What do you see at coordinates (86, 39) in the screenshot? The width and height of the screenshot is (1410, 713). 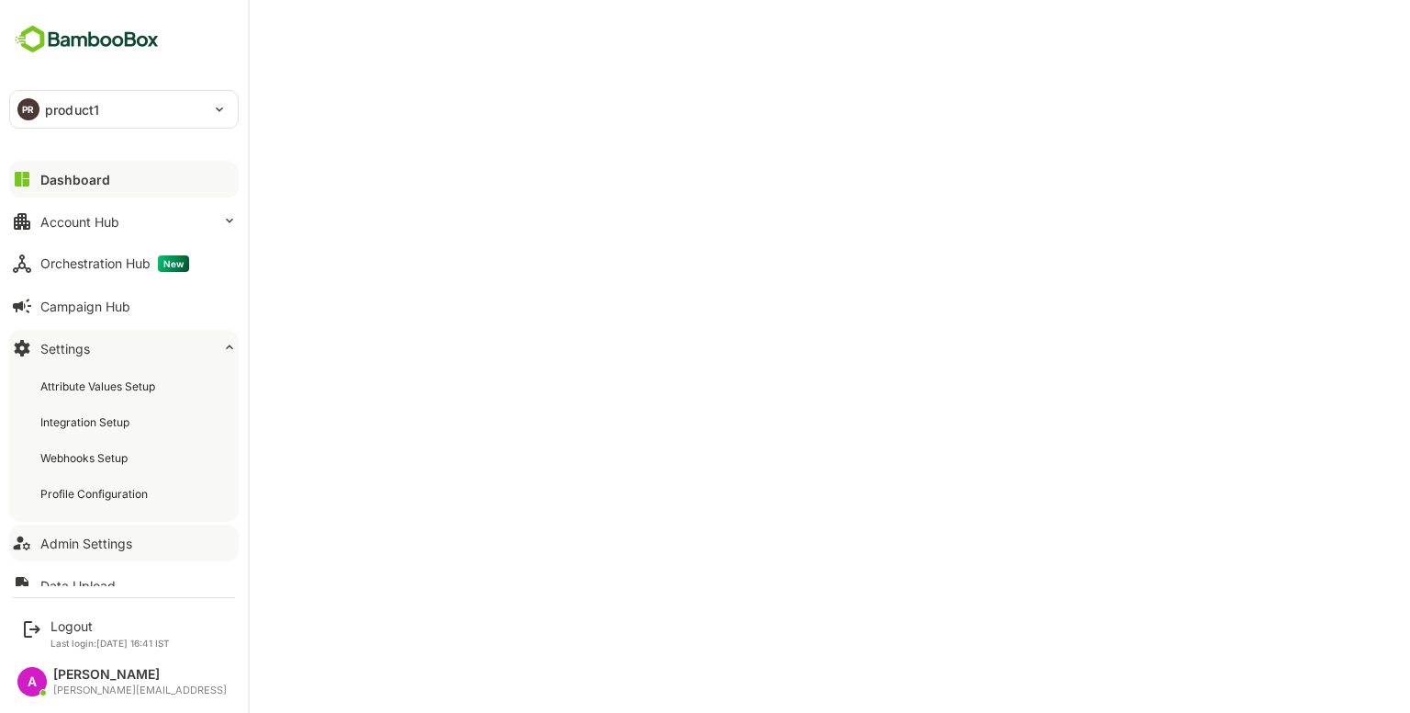 I see `img: BambooboxFullLogoMark.5f36c76dfaba33ec1ec1367b70bb1252.svg` at bounding box center [86, 39].